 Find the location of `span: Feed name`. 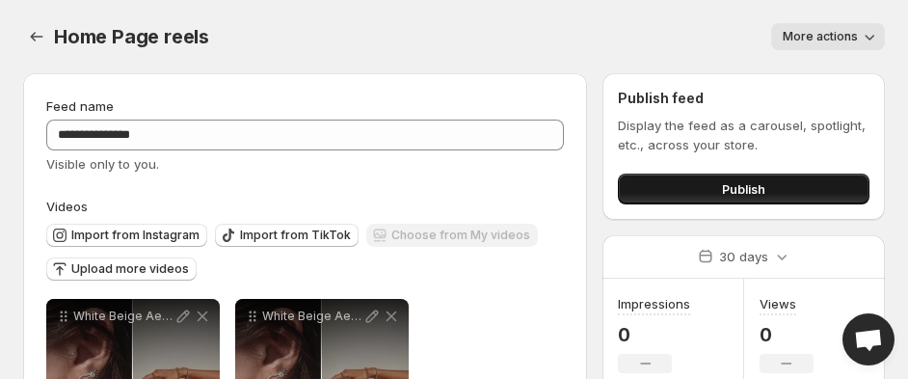

span: Feed name is located at coordinates (80, 106).